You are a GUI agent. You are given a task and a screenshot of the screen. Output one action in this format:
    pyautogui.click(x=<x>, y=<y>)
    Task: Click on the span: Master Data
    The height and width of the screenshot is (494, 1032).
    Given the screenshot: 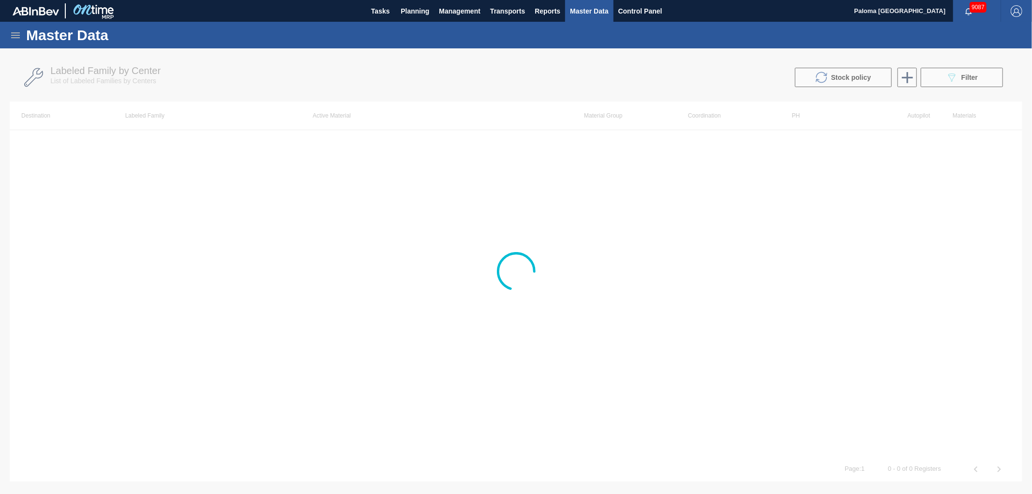 What is the action you would take?
    pyautogui.click(x=589, y=11)
    